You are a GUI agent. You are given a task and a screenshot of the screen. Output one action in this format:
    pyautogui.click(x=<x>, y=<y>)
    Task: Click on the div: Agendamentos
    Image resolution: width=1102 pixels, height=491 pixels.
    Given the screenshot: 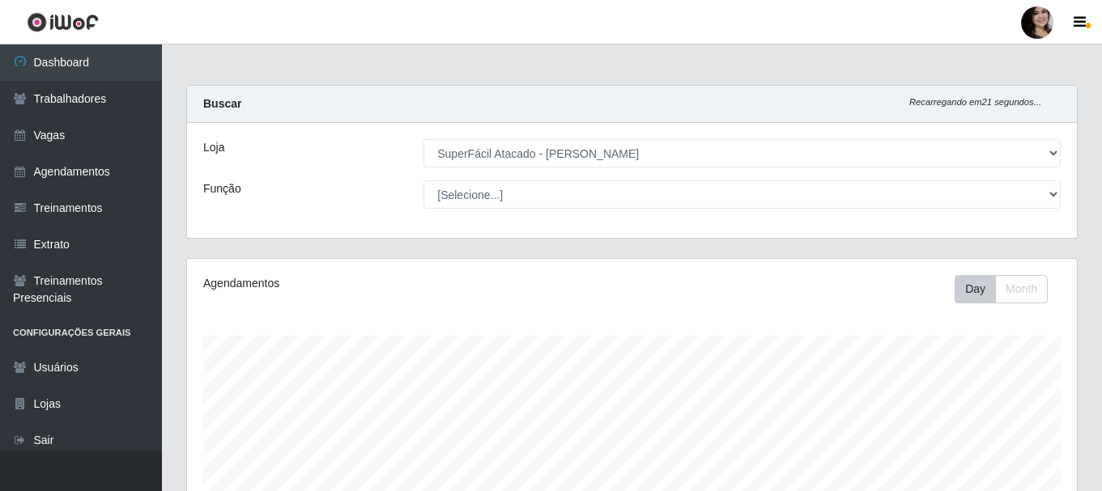 What is the action you would take?
    pyautogui.click(x=375, y=283)
    